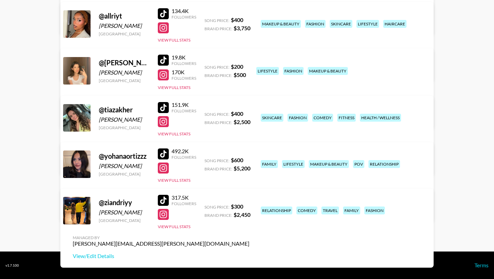  Describe the element at coordinates (242, 168) in the screenshot. I see `strong: $ 5,200` at that location.